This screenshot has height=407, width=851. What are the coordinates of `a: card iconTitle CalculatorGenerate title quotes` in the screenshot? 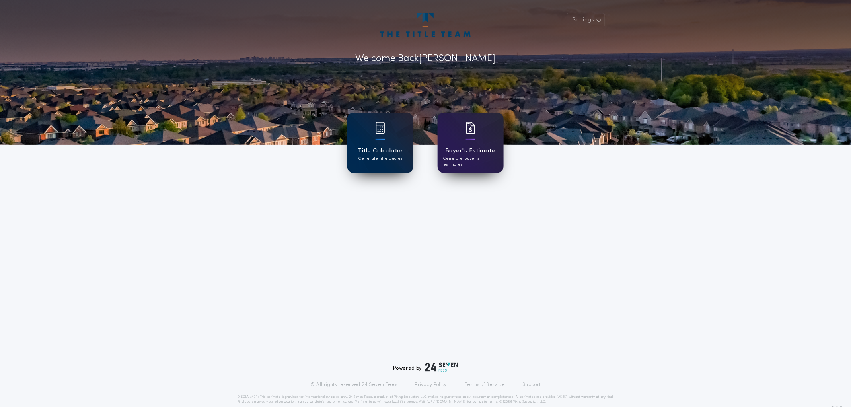 It's located at (381, 143).